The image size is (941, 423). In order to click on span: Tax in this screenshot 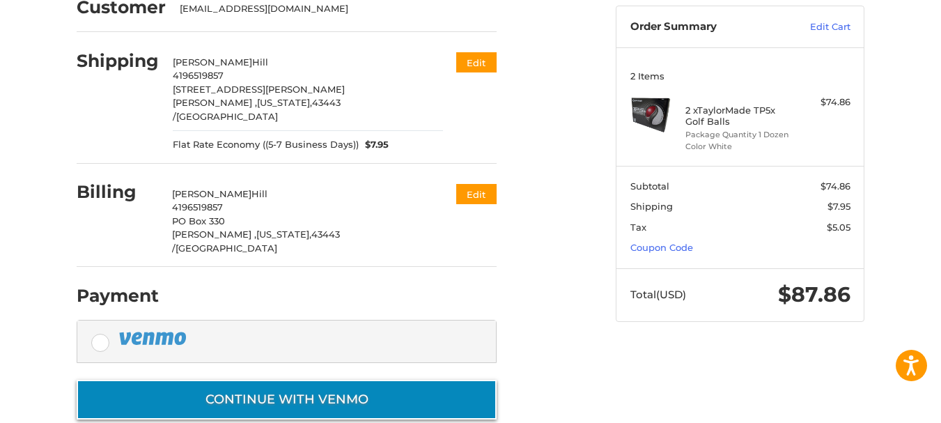, I will do `click(638, 227)`.